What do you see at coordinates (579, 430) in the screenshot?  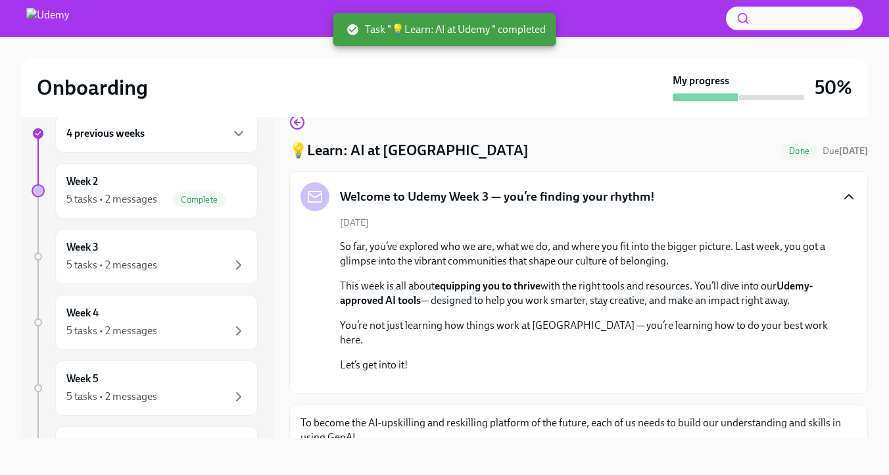 I see `p: To become the AI-upskilling and reskilling platform of the future, each of us needs to build our ...` at bounding box center [579, 430].